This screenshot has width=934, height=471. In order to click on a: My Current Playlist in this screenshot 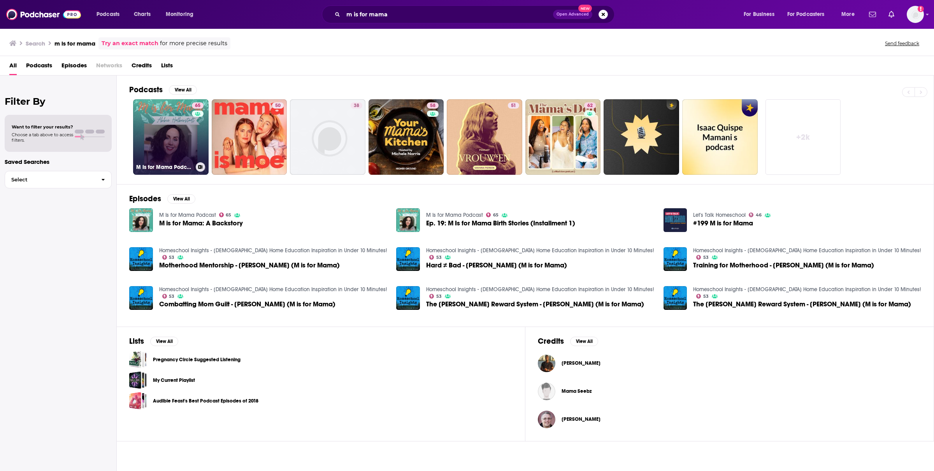, I will do `click(138, 380)`.